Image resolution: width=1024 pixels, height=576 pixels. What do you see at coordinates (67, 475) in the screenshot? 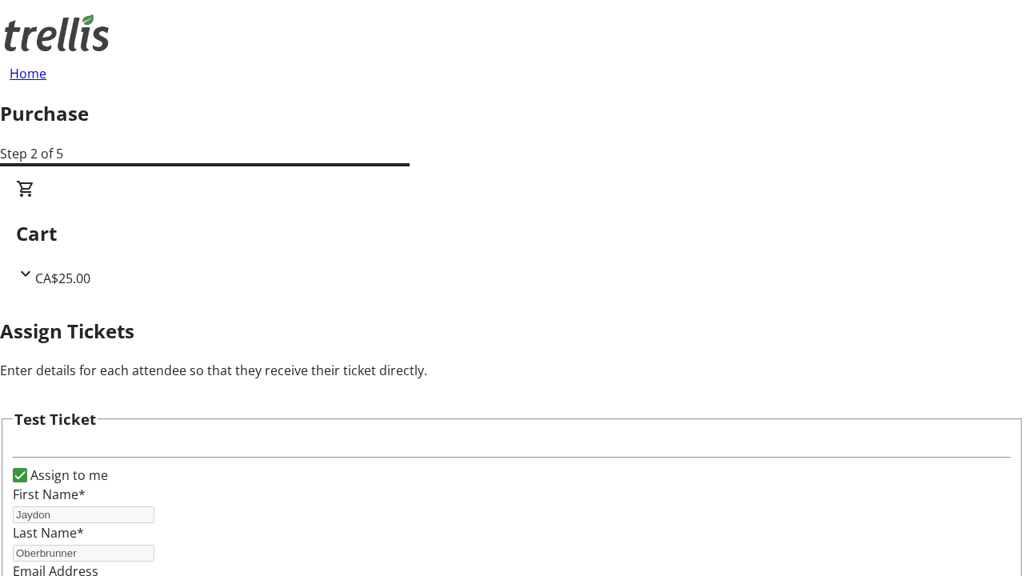
I see `label: Assign to me` at bounding box center [67, 475].